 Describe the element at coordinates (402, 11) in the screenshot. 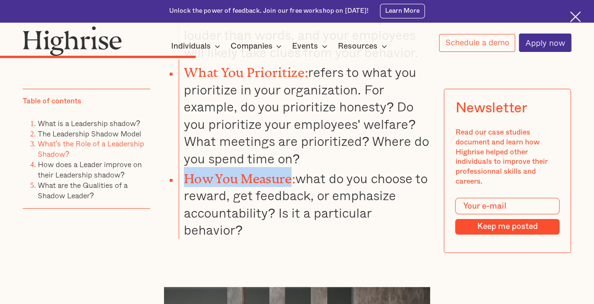

I see `a: Learn More` at that location.